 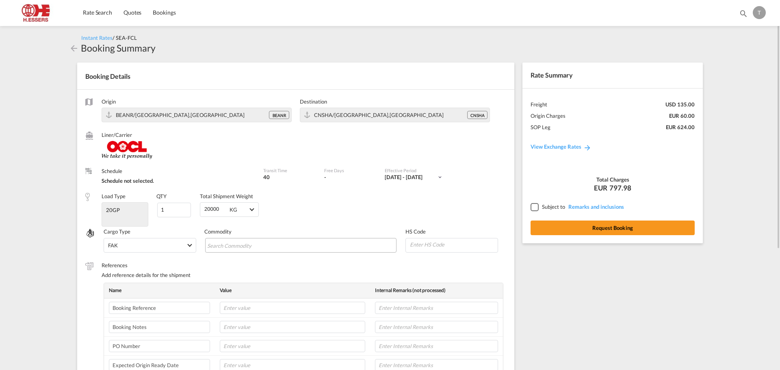 I want to click on label: Cargo Type, so click(x=150, y=231).